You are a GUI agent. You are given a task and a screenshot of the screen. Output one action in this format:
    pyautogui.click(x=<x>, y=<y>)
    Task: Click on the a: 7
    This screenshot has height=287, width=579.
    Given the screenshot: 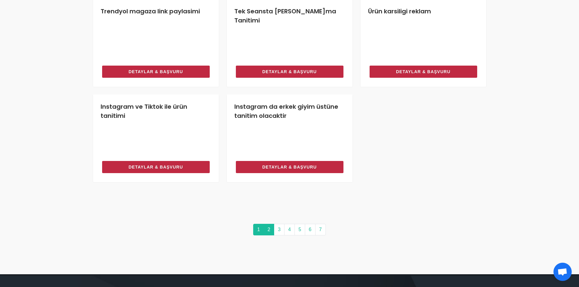 What is the action you would take?
    pyautogui.click(x=320, y=230)
    